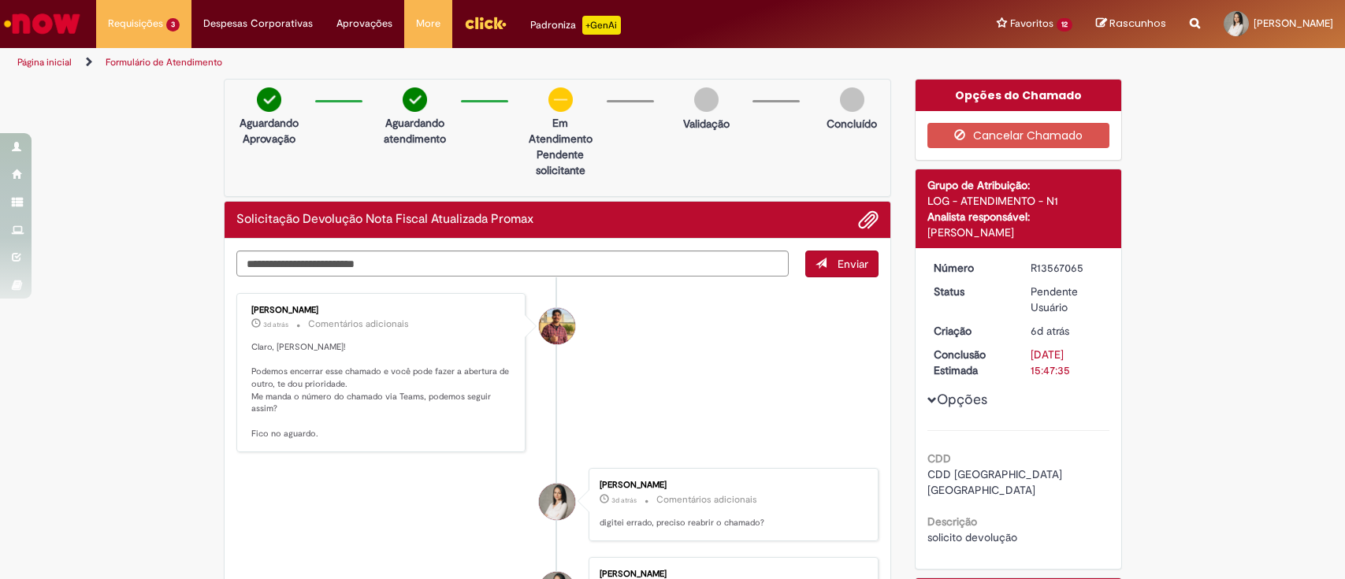 The image size is (1345, 579). I want to click on dt: Status, so click(970, 292).